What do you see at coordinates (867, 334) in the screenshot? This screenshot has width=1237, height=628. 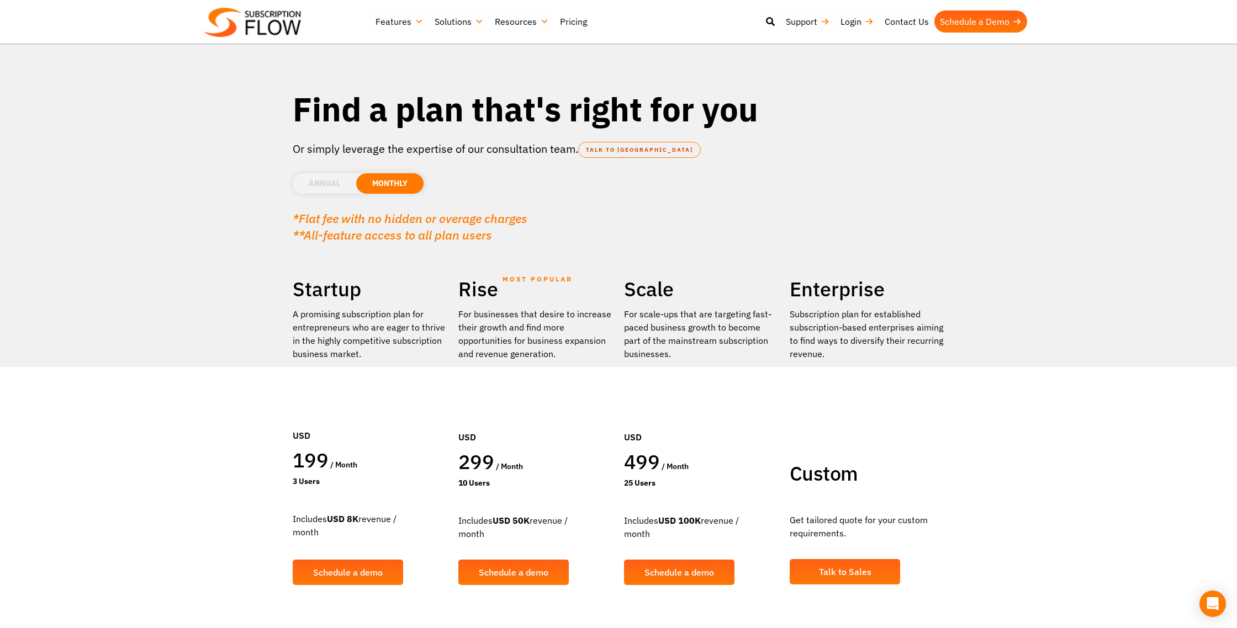 I see `p: Subscription plan for established subscription-based enterprises aiming to find ways to diversify...` at bounding box center [867, 334].